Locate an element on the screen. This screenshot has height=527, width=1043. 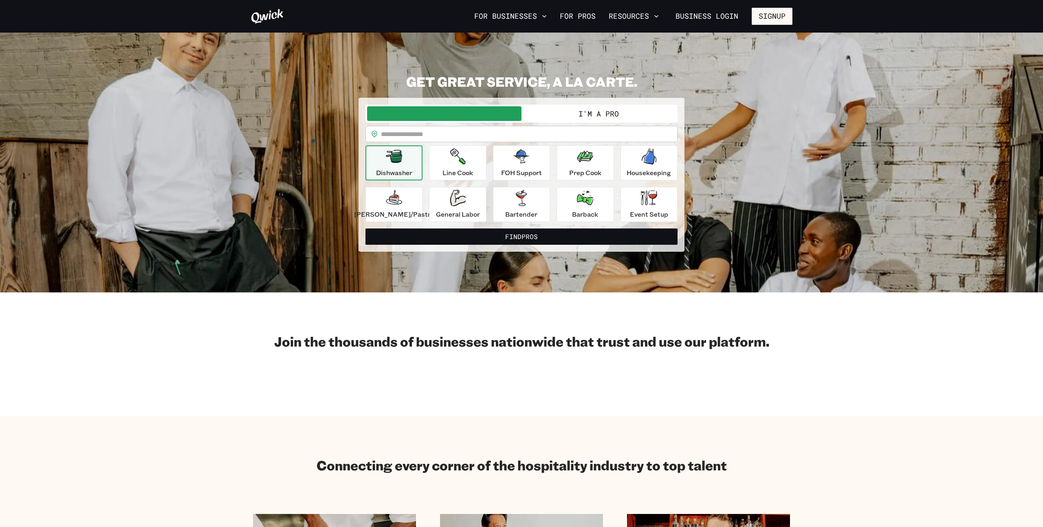
button: Line Cook is located at coordinates (458, 163).